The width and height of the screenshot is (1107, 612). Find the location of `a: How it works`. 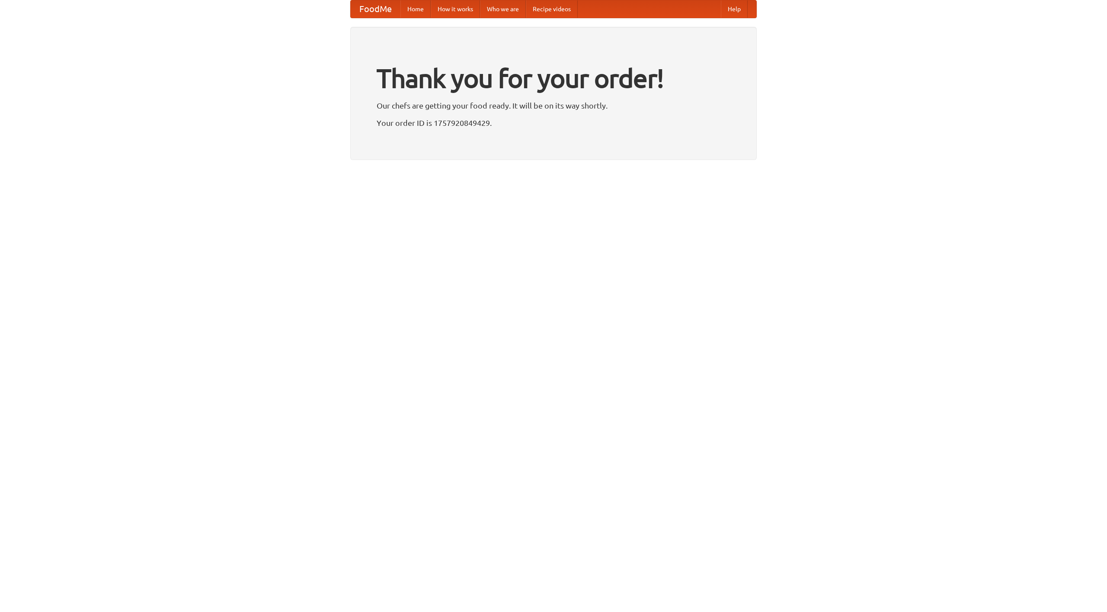

a: How it works is located at coordinates (455, 9).